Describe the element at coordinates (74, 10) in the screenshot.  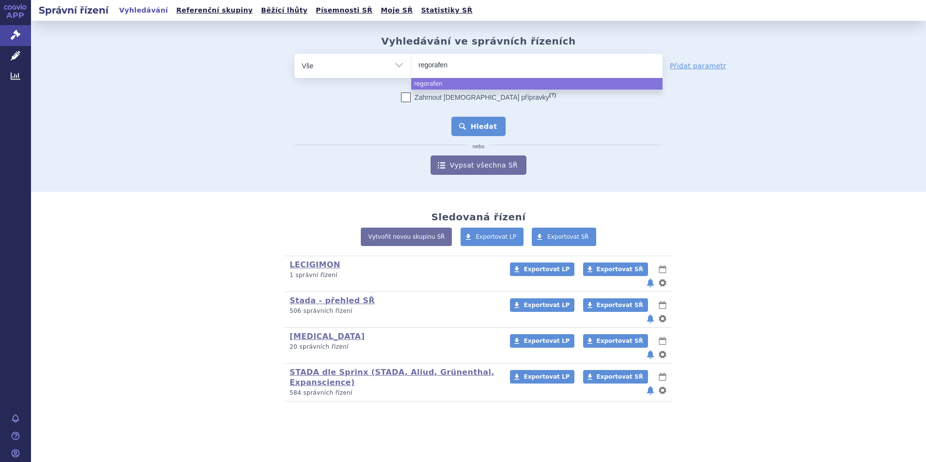
I see `h2: Správní řízení` at that location.